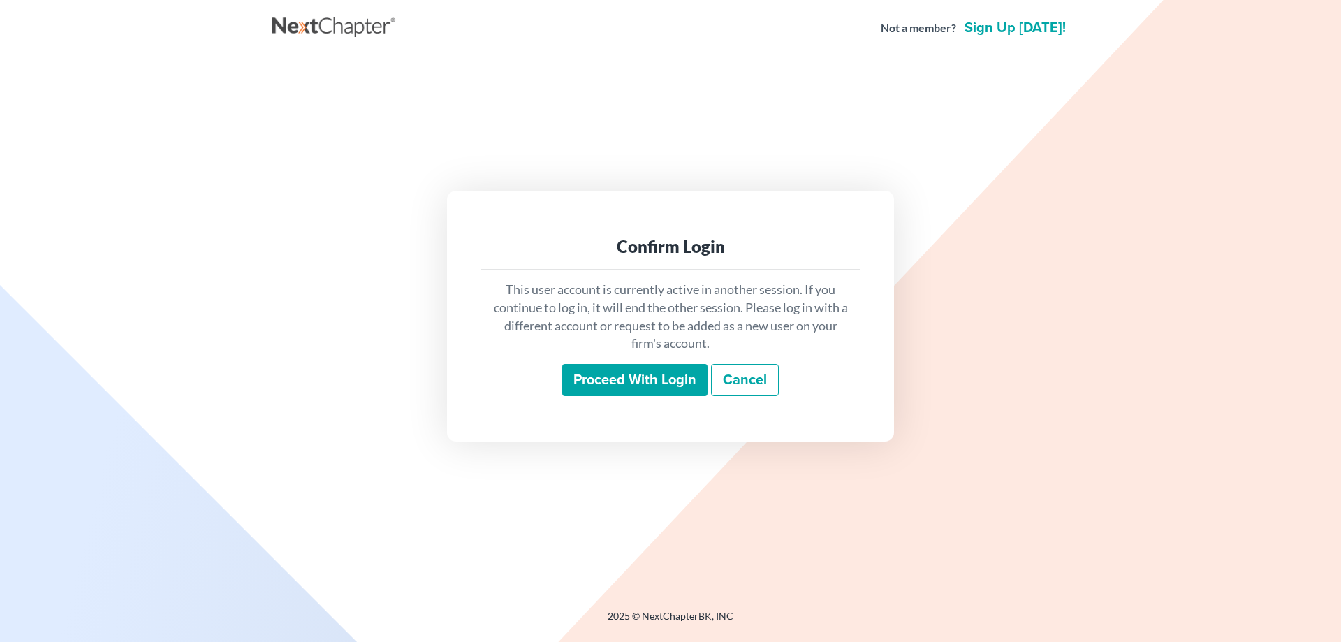 The image size is (1341, 642). I want to click on div: 2025 © NextChapterBK, INC, so click(670, 621).